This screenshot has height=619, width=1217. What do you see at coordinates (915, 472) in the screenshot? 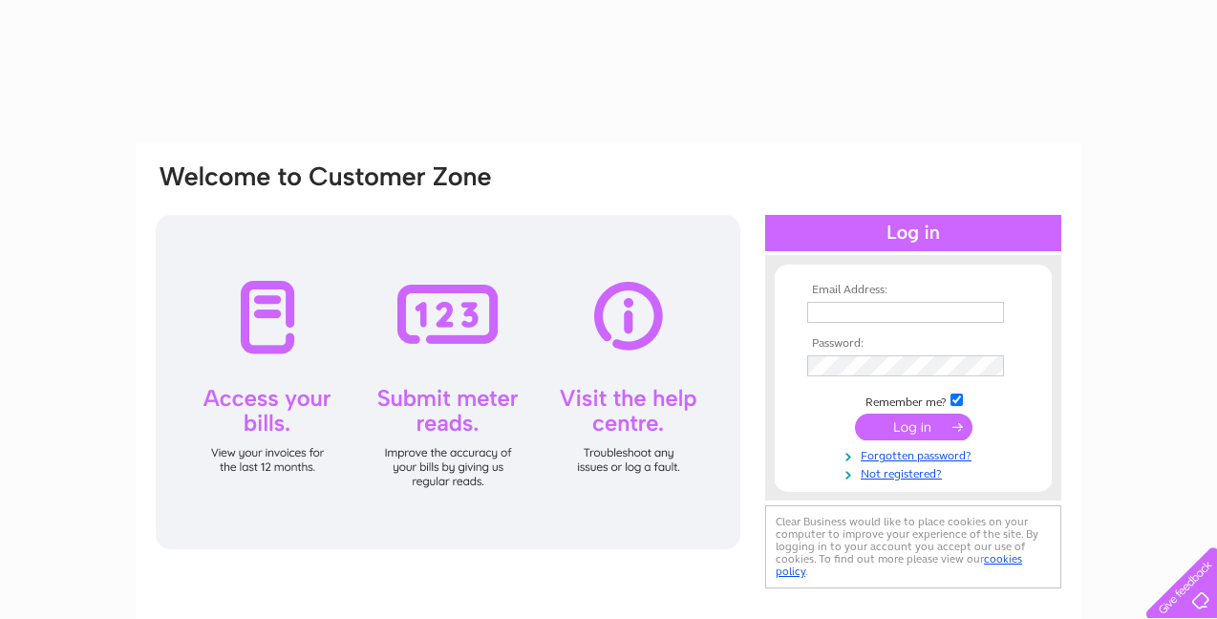
I see `a: Not registered?` at bounding box center [915, 472].